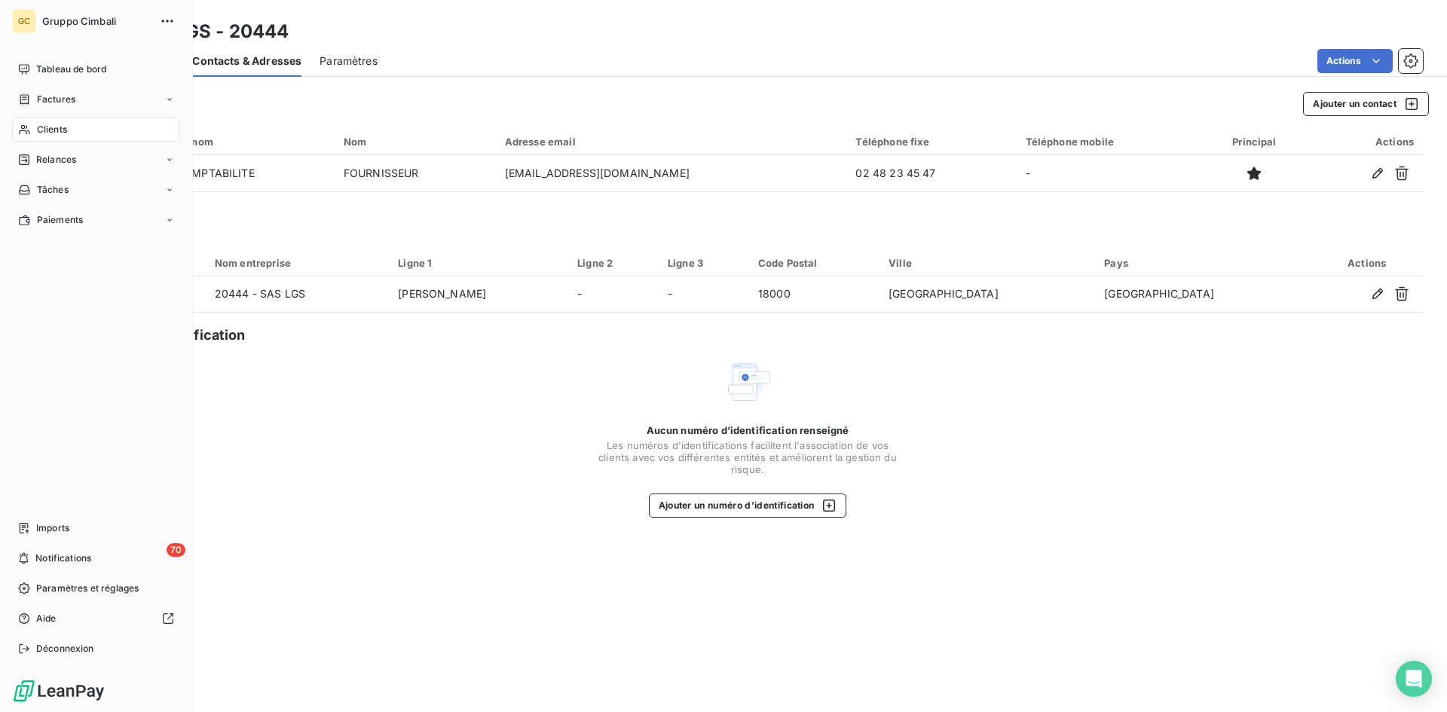 The width and height of the screenshot is (1447, 712). What do you see at coordinates (176, 550) in the screenshot?
I see `span: 70` at bounding box center [176, 550].